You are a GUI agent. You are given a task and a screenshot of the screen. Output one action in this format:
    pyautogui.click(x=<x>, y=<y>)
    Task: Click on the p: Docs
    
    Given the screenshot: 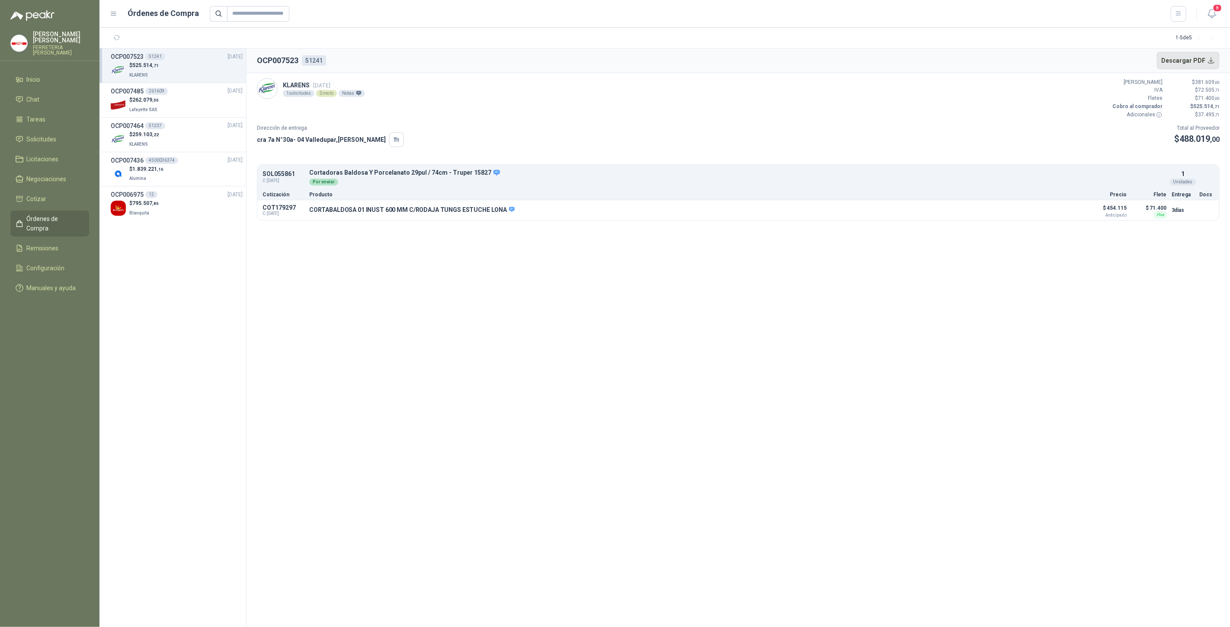 What is the action you would take?
    pyautogui.click(x=1206, y=195)
    